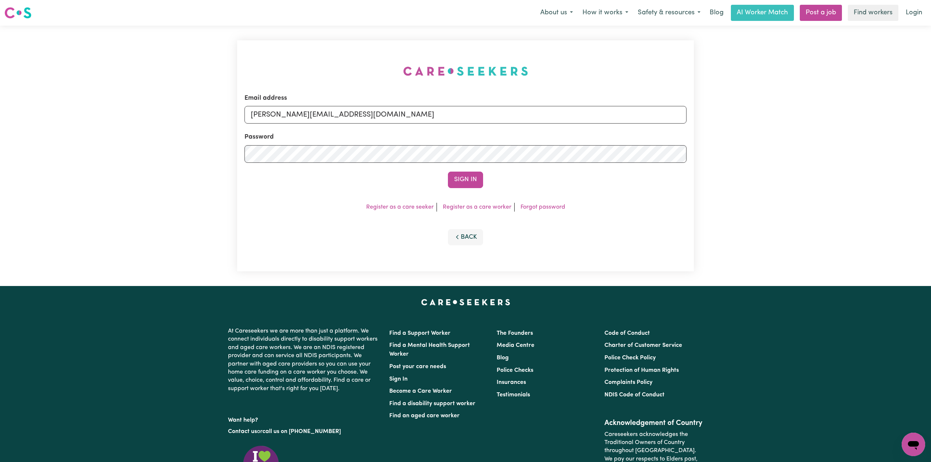  Describe the element at coordinates (420, 333) in the screenshot. I see `a: Find a Support Worker` at that location.